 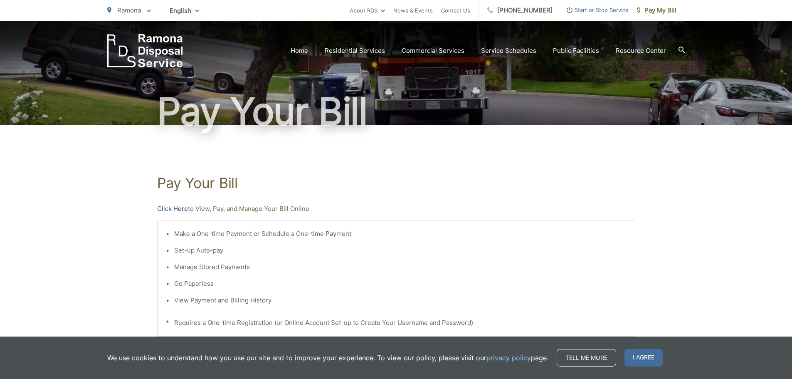 What do you see at coordinates (396, 209) in the screenshot?
I see `p: to View, Pay, and Manage Your Bill Online` at bounding box center [396, 209].